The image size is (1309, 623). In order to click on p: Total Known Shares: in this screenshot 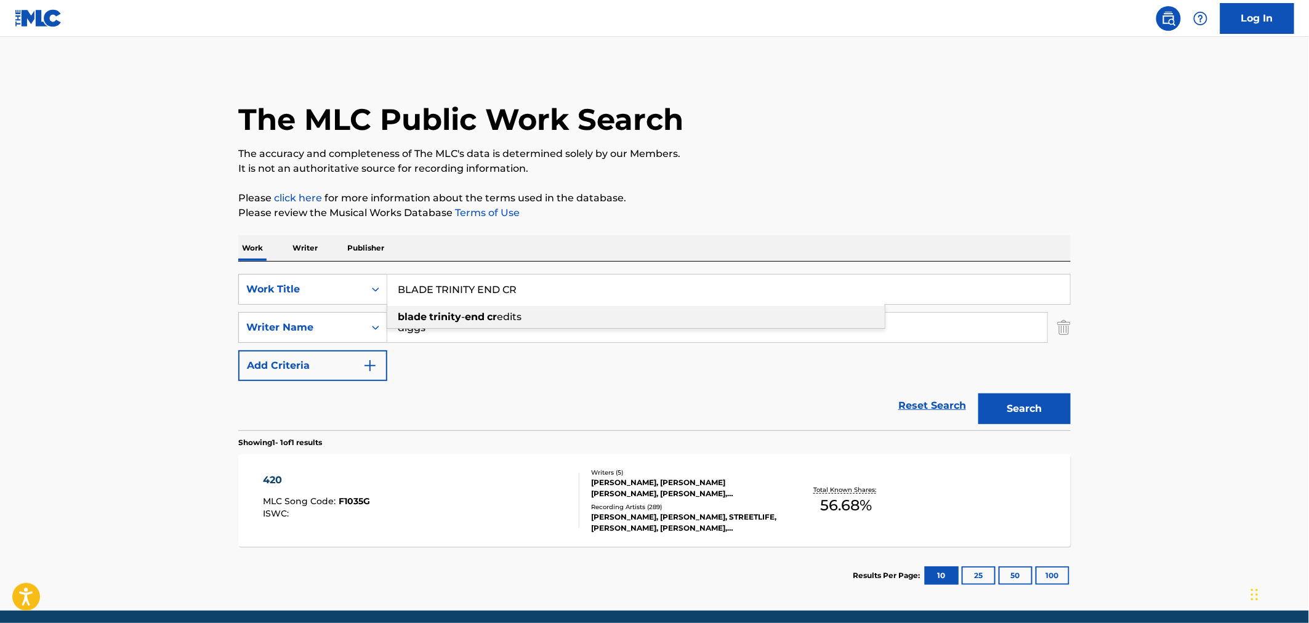, I will do `click(846, 490)`.